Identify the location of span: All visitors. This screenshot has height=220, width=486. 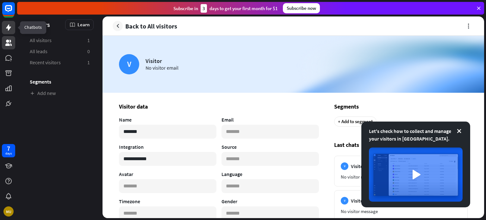
(41, 40).